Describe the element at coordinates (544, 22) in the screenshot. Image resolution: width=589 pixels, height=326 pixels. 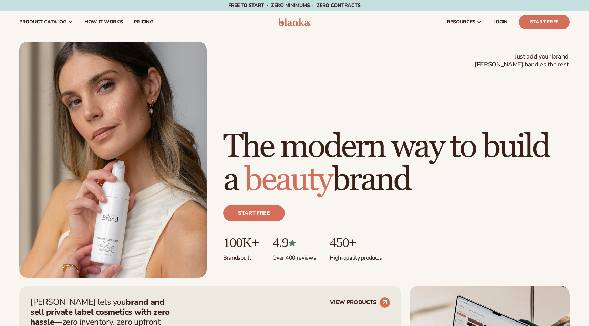
I see `a: Start Free` at that location.